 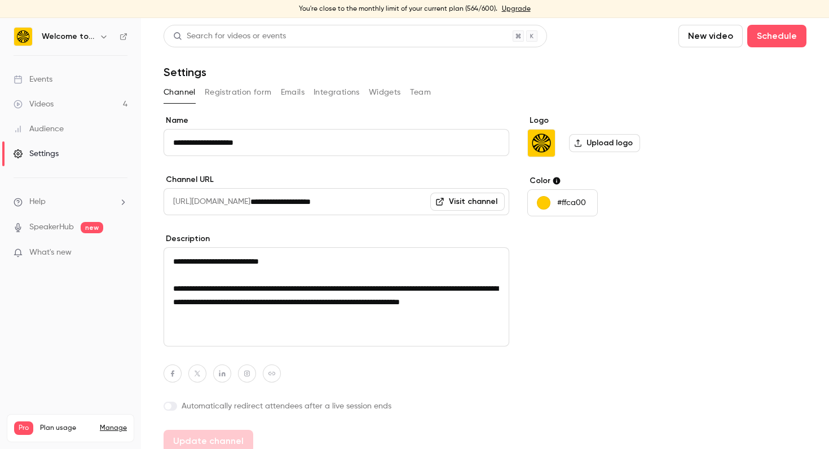 I want to click on button: #ffca00, so click(x=562, y=203).